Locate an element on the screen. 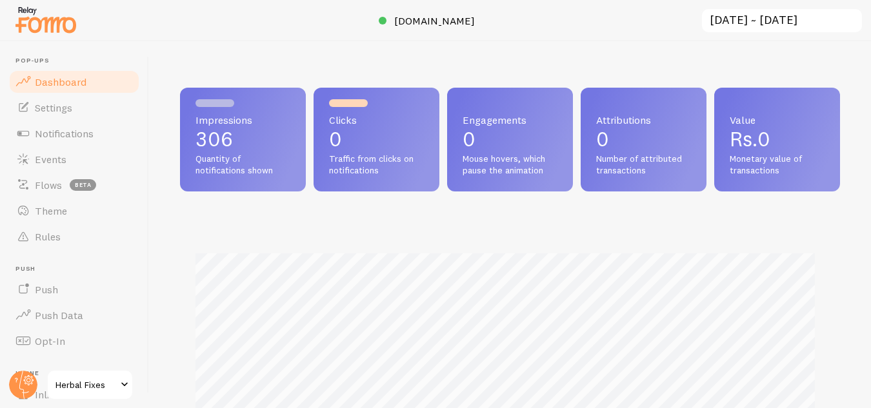 This screenshot has width=871, height=408. span: beta is located at coordinates (83, 185).